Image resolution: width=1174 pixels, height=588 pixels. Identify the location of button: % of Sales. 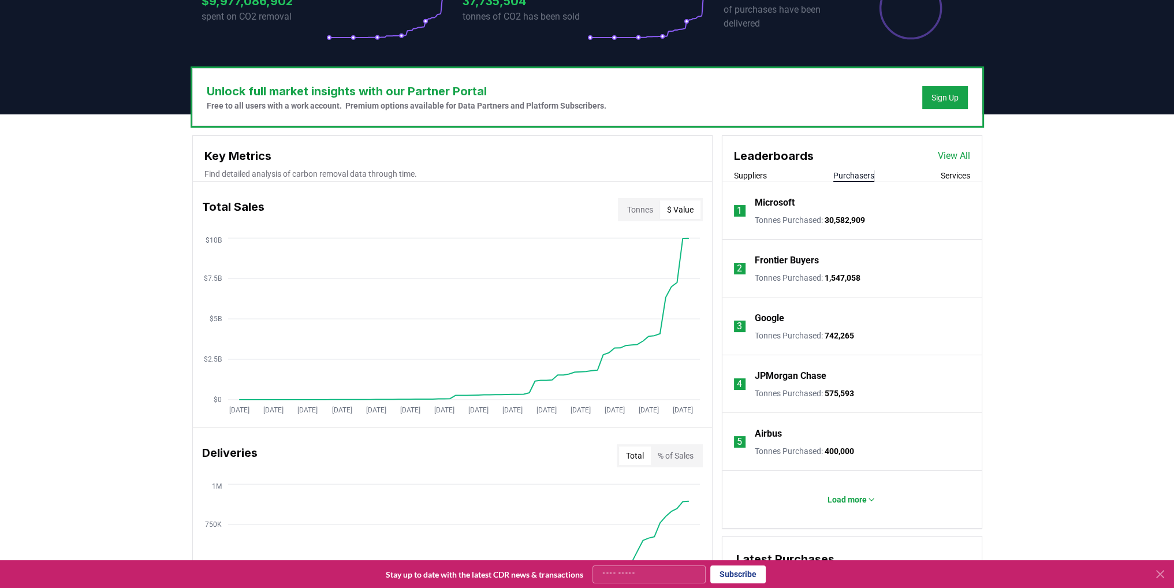
(675, 455).